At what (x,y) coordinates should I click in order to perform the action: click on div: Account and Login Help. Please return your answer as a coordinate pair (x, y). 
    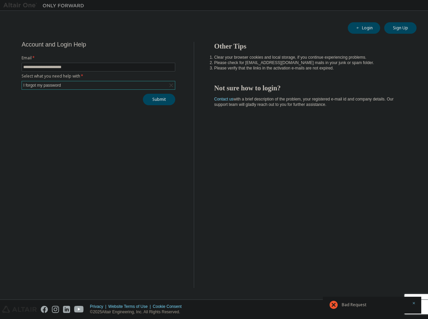
    Looking at the image, I should click on (83, 44).